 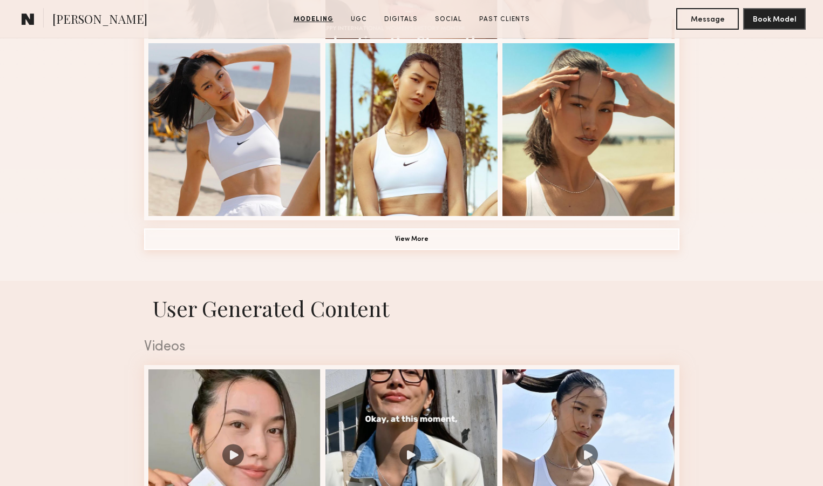 What do you see at coordinates (412, 308) in the screenshot?
I see `h1: User Generated Content` at bounding box center [412, 308].